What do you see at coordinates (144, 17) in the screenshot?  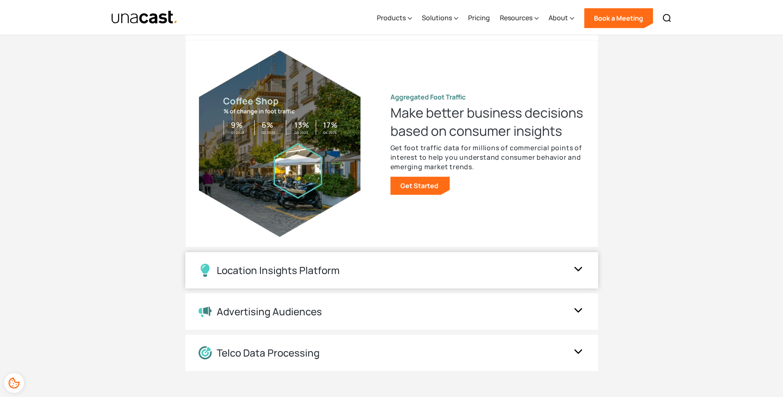 I see `img: Unacast text logo` at bounding box center [144, 17].